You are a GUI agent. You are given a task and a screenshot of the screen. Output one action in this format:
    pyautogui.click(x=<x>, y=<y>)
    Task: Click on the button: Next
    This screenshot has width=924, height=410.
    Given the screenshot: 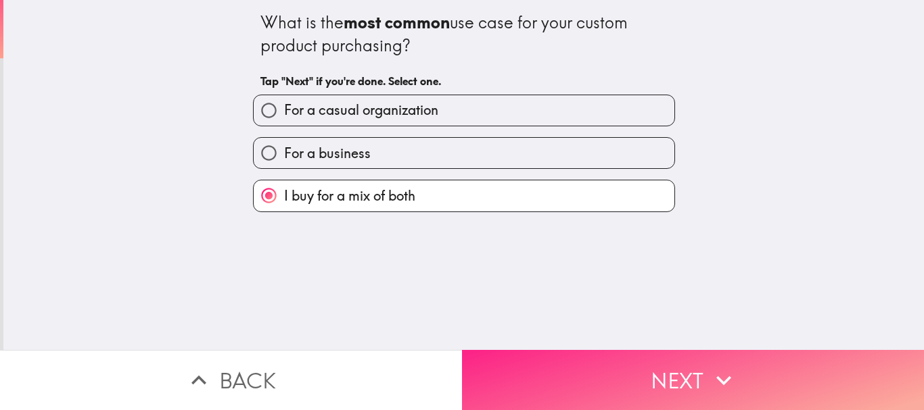 What is the action you would take?
    pyautogui.click(x=692, y=380)
    